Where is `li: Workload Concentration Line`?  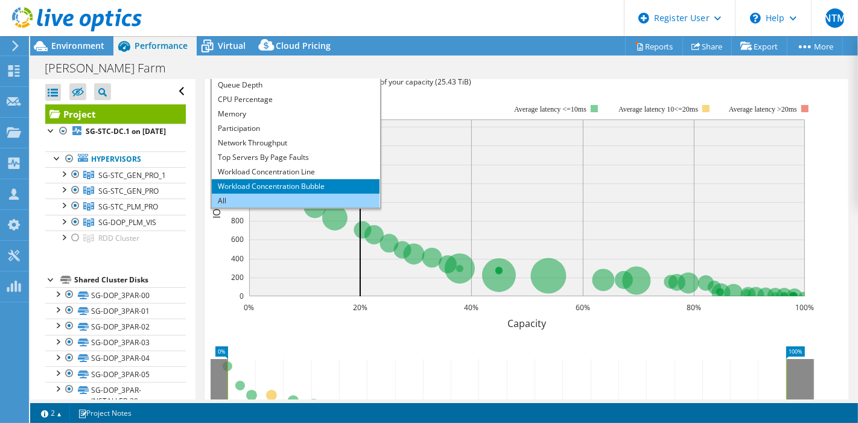
li: Workload Concentration Line is located at coordinates (295, 172).